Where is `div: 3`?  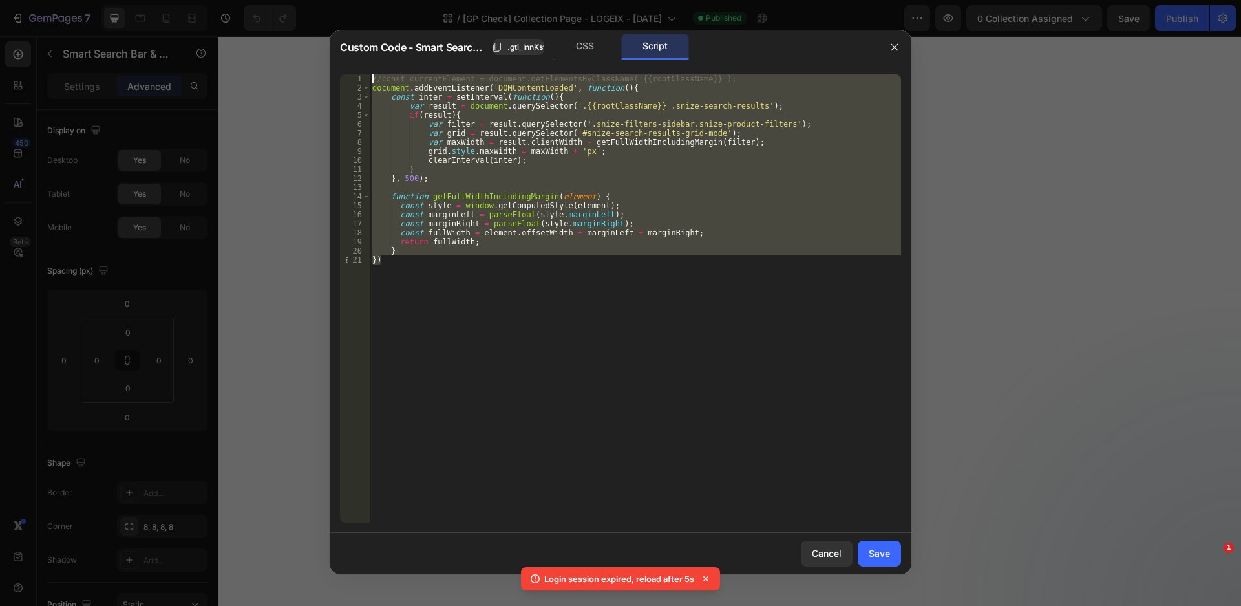 div: 3 is located at coordinates (355, 97).